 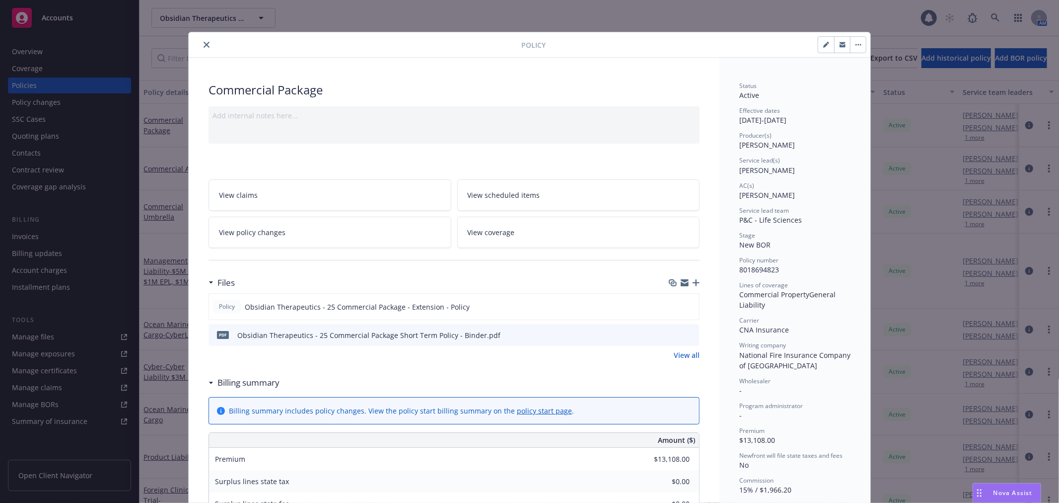 What do you see at coordinates (401, 410) in the screenshot?
I see `div: Billing summary includes policy changes. View the policy start billing summary on the .` at bounding box center [401, 410].